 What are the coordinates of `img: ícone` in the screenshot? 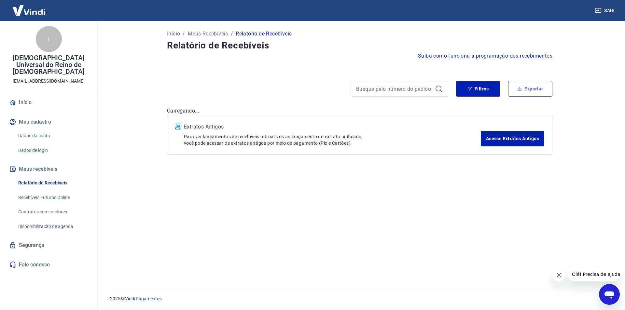 It's located at (178, 127).